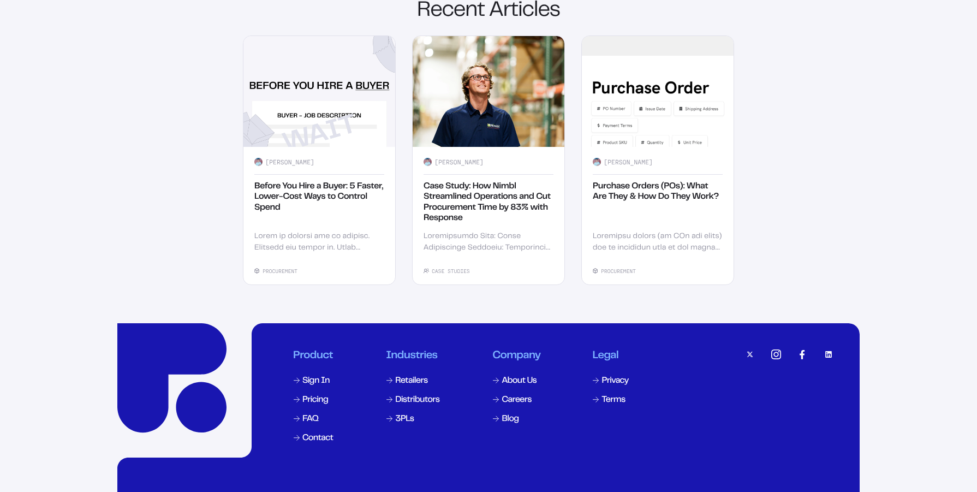 This screenshot has width=977, height=492. What do you see at coordinates (489, 242) in the screenshot?
I see `div: Loremipsumdo Sita: Conse Adipiscinge Seddoeiu: Temporincid & Utlaboree Doloremagnaa: Enim Admi Ve...` at bounding box center [489, 242].